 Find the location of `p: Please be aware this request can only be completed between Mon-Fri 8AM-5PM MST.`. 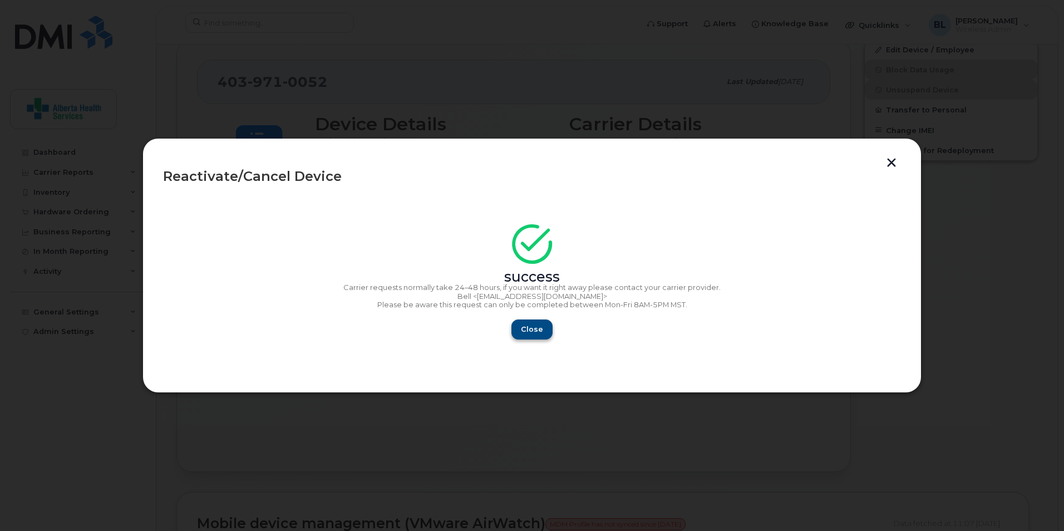

p: Please be aware this request can only be completed between Mon-Fri 8AM-5PM MST. is located at coordinates (532, 305).